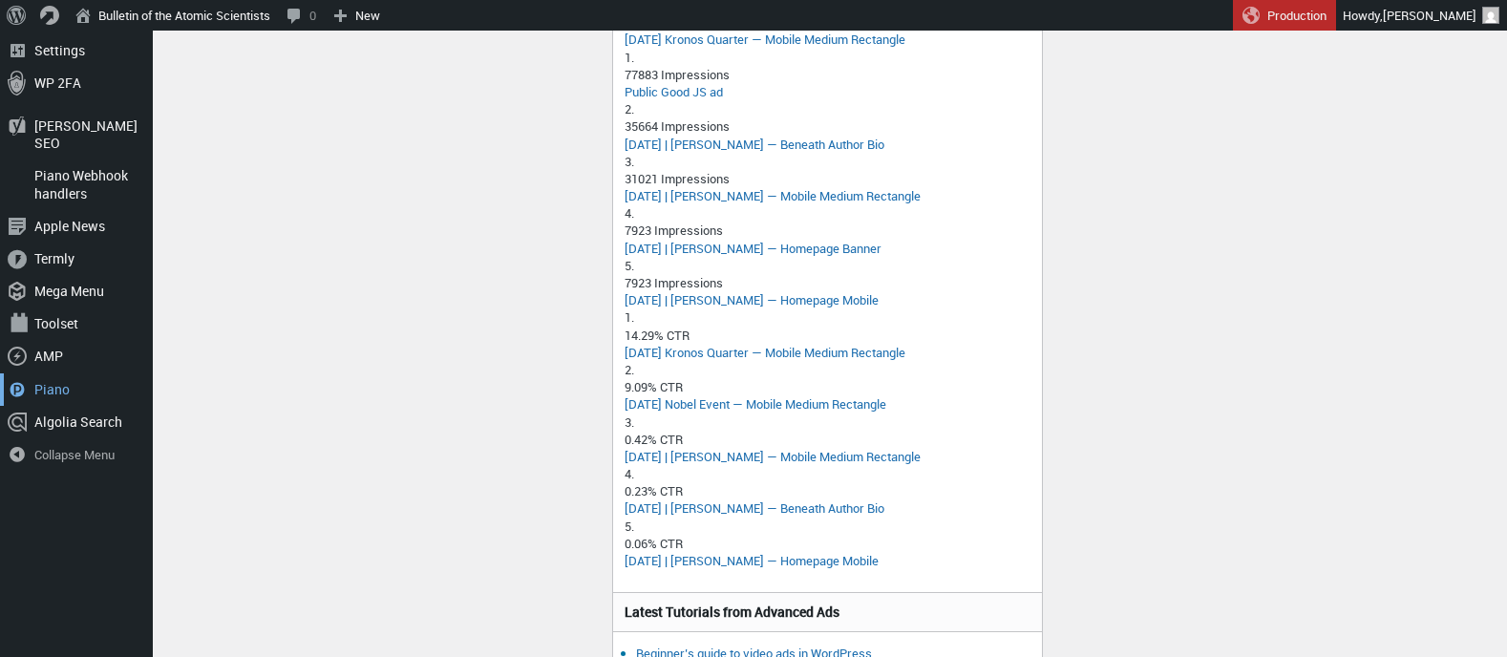  What do you see at coordinates (827, 491) in the screenshot?
I see `div: 0.23% CTR` at bounding box center [827, 491].